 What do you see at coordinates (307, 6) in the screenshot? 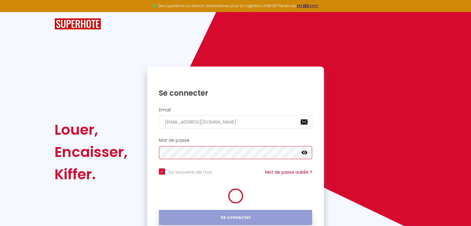
I see `a: >>> ICI <<<<` at bounding box center [307, 6].